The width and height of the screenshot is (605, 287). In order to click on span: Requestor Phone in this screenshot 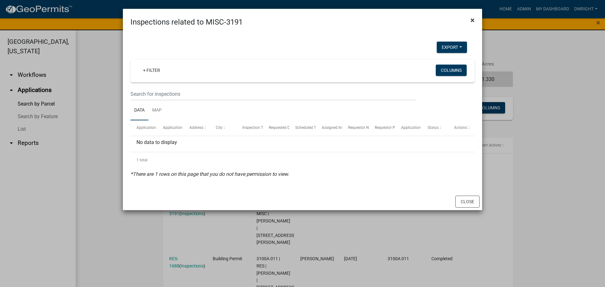, I will do `click(389, 128)`.